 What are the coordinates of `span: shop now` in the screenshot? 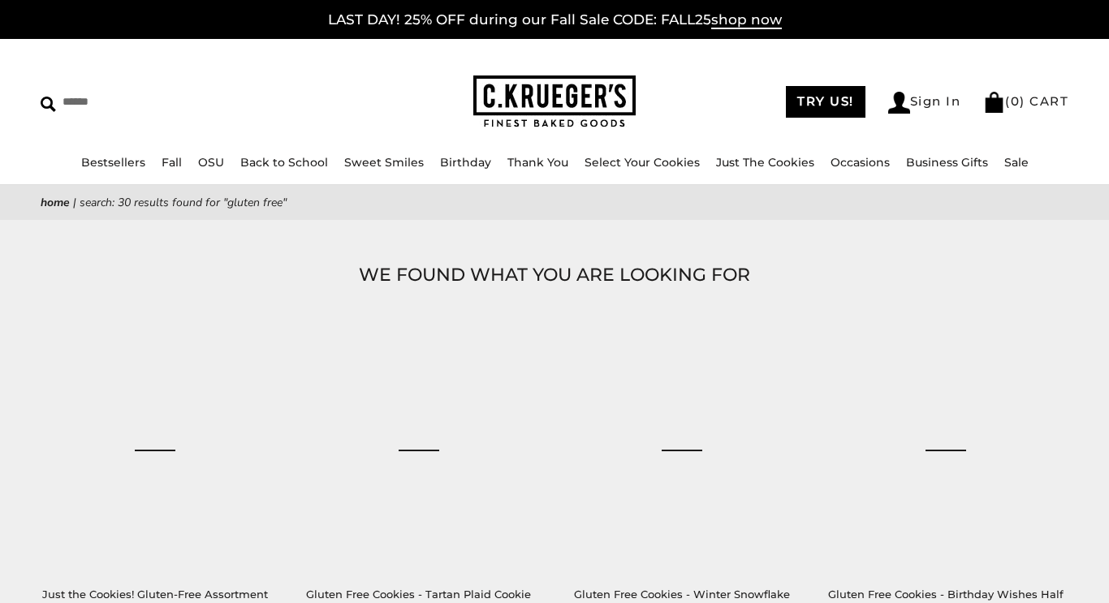 It's located at (746, 20).